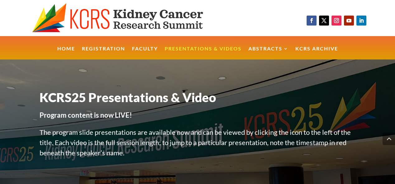 The height and width of the screenshot is (184, 395). What do you see at coordinates (197, 146) in the screenshot?
I see `p: The program slide presentations are available now and can be viewed by clicking the icon to the l...` at bounding box center [197, 146].